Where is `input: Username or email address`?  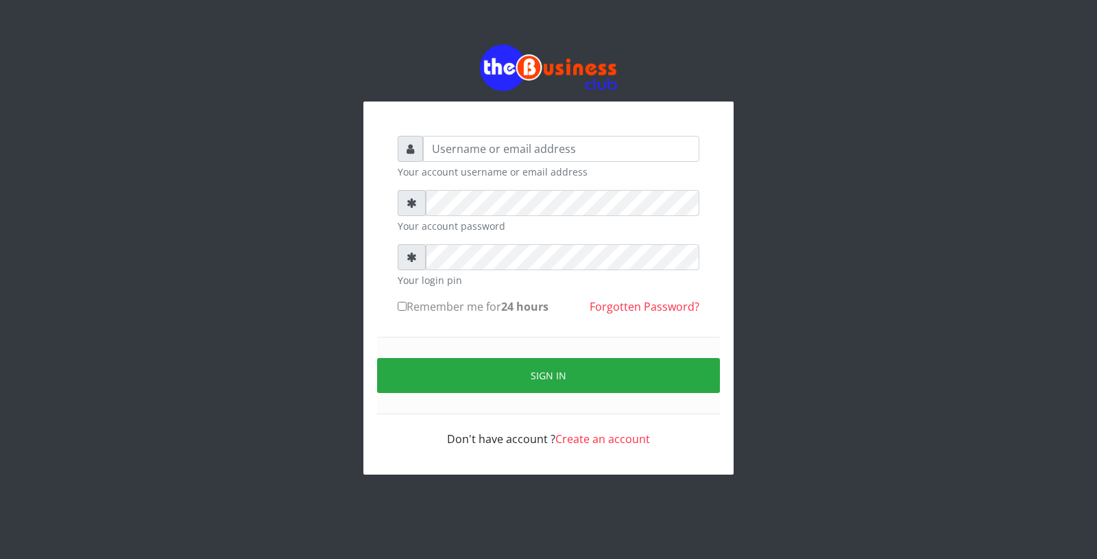
input: Username or email address is located at coordinates (561, 149).